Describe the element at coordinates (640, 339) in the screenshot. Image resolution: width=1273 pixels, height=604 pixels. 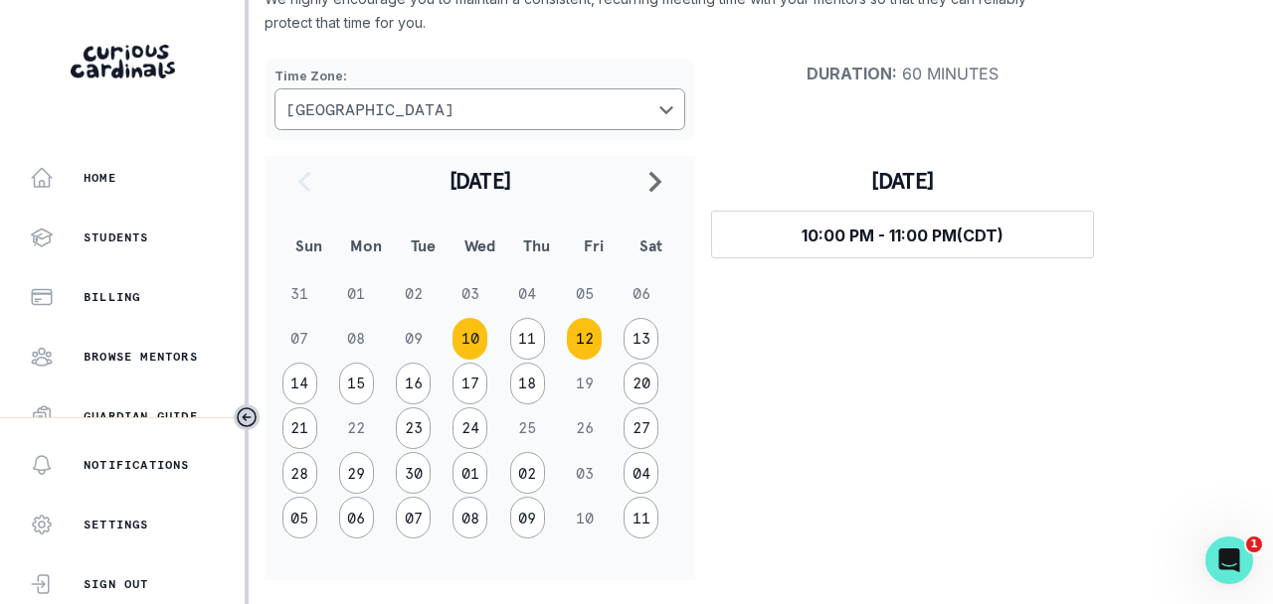
I see `button: 13` at that location.